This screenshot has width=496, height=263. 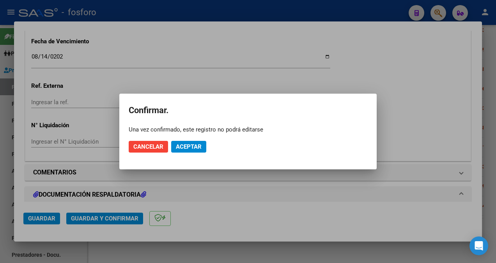 I want to click on span: Cancelar, so click(x=148, y=146).